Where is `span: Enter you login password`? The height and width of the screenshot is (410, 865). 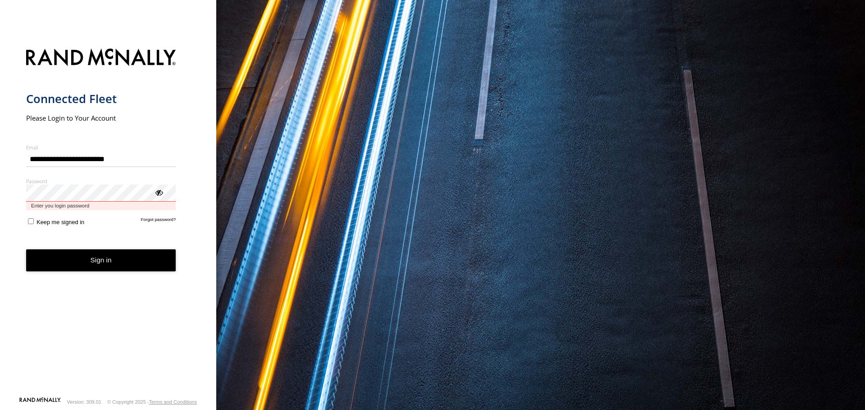
span: Enter you login password is located at coordinates (101, 206).